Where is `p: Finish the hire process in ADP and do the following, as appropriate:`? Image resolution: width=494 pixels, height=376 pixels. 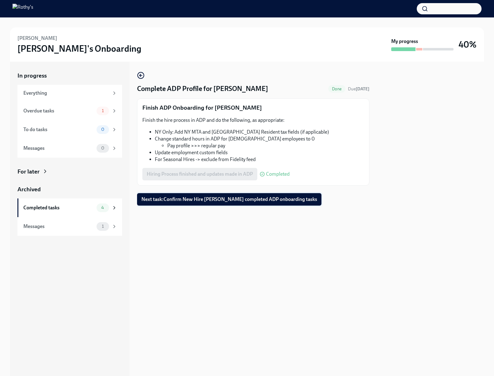
p: Finish the hire process in ADP and do the following, as appropriate: is located at coordinates (253, 120).